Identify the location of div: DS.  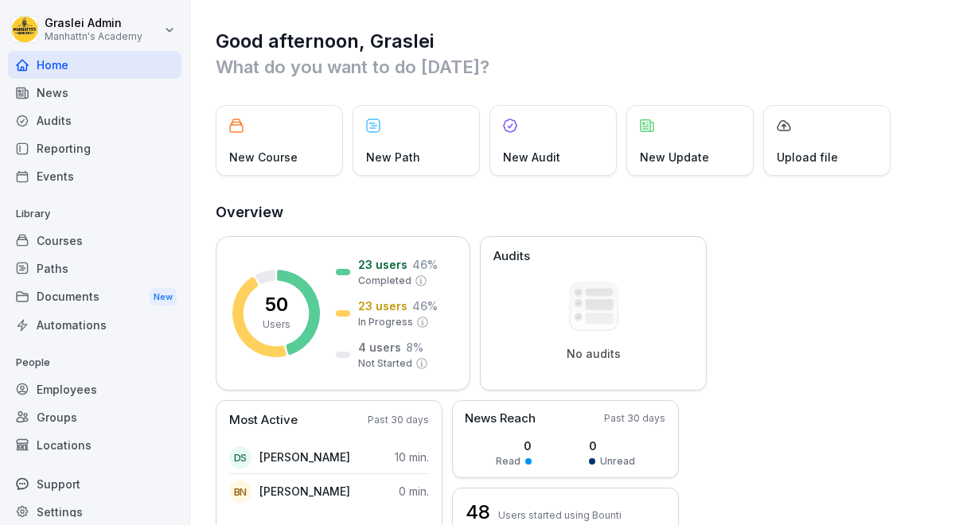
(240, 458).